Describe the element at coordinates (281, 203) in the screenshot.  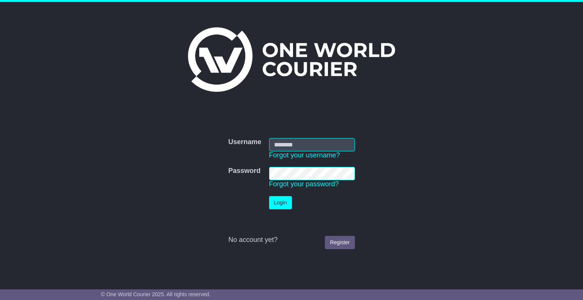
I see `button: Login` at that location.